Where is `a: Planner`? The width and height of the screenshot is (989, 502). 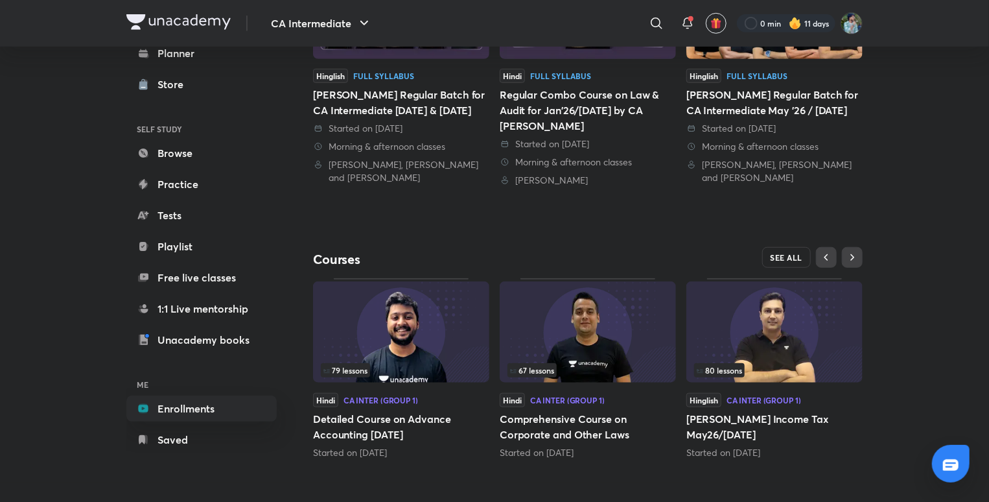 a: Planner is located at coordinates (202, 53).